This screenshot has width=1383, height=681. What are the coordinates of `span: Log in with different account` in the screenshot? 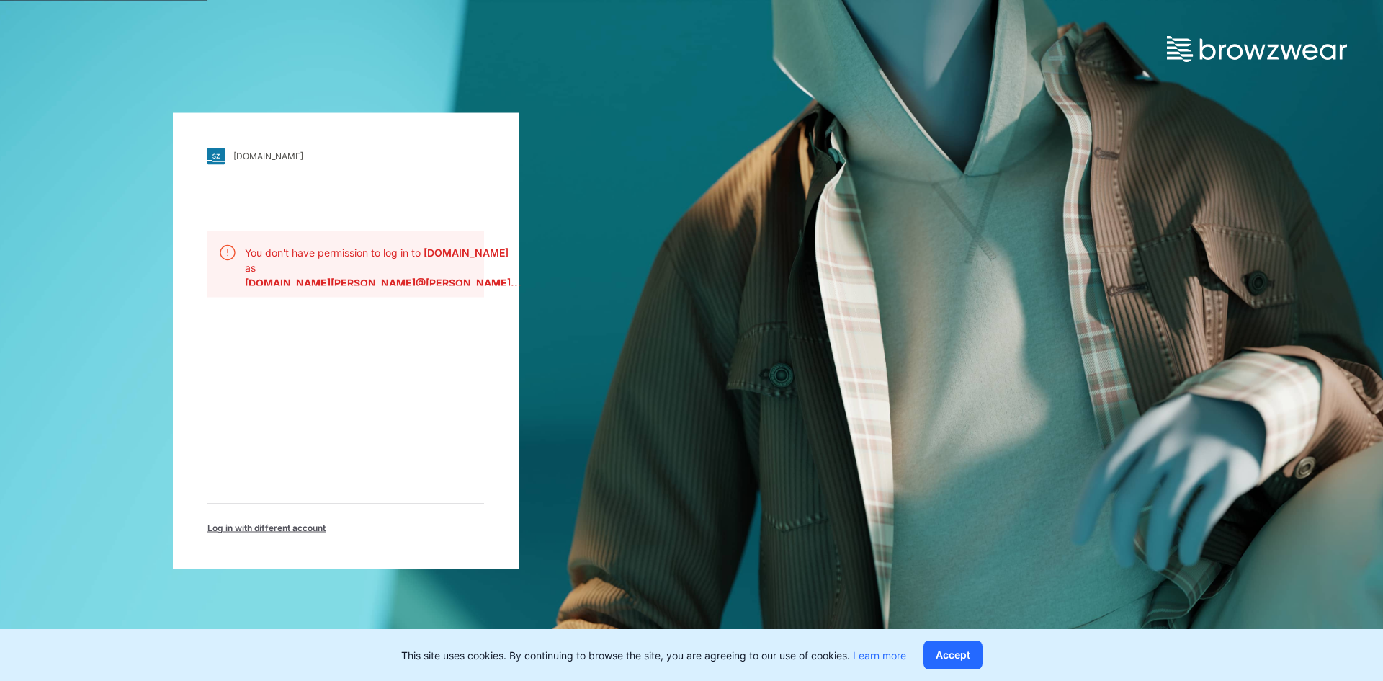 It's located at (266, 527).